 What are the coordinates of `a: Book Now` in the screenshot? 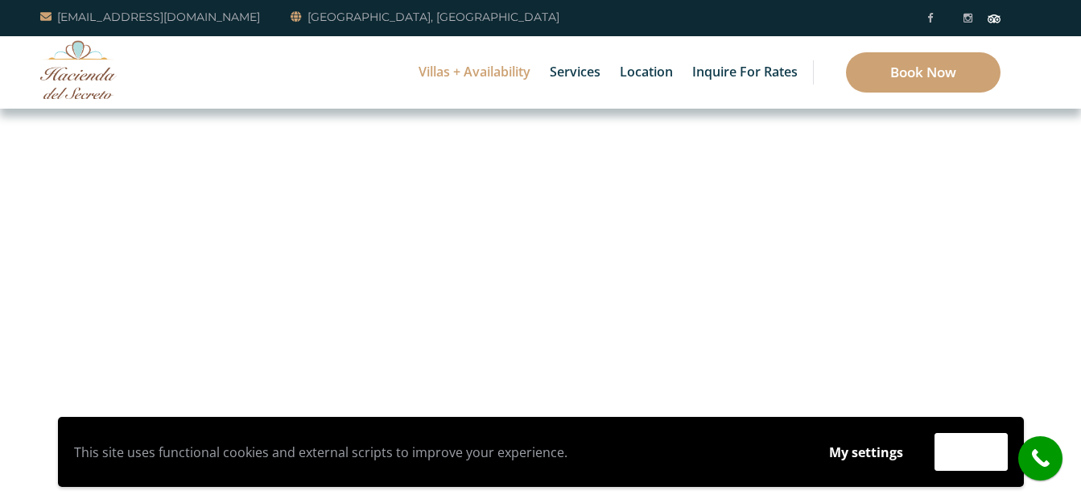 It's located at (923, 72).